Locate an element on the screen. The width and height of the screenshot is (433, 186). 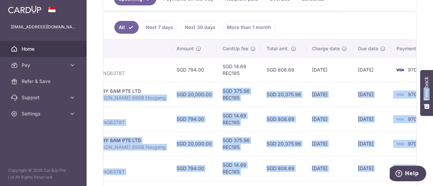
span: Charge date is located at coordinates (325, 49).